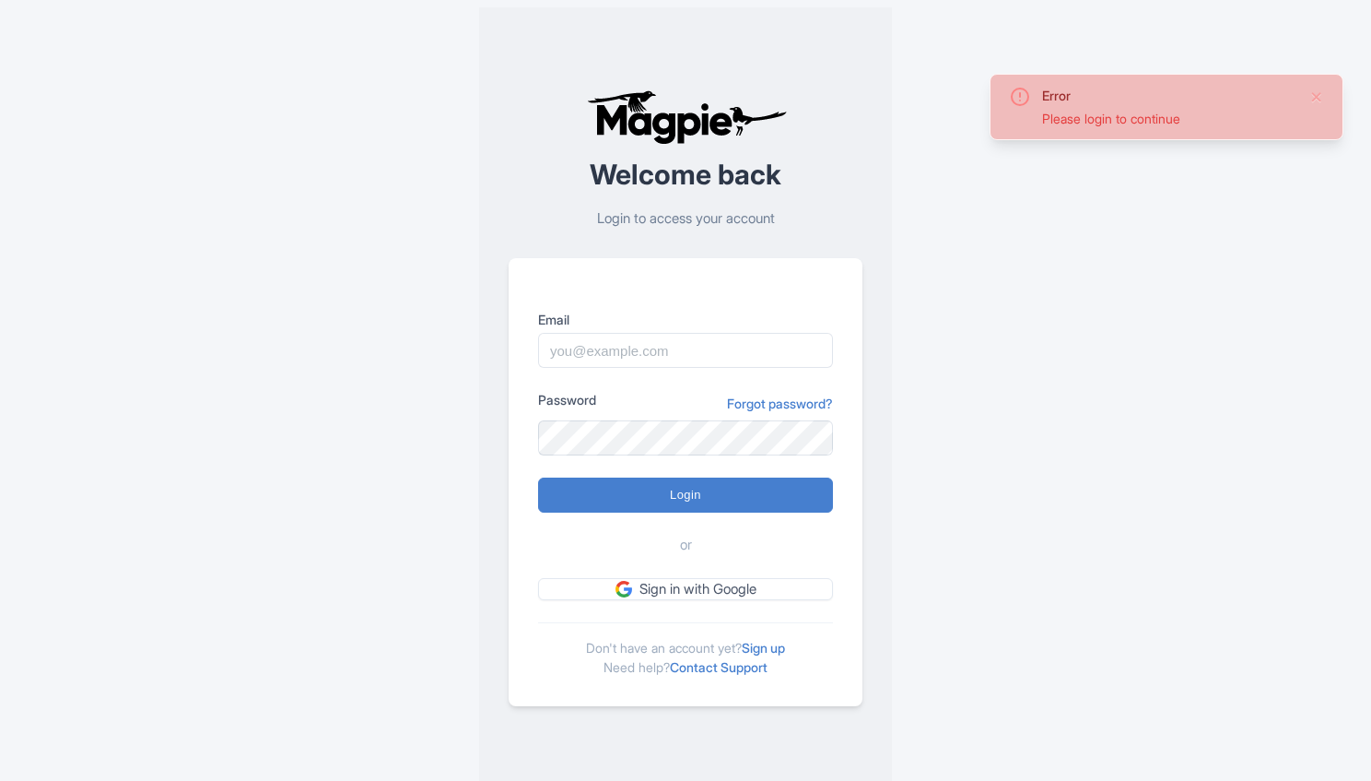  What do you see at coordinates (1169, 118) in the screenshot?
I see `div: Please login to continue` at bounding box center [1169, 118].